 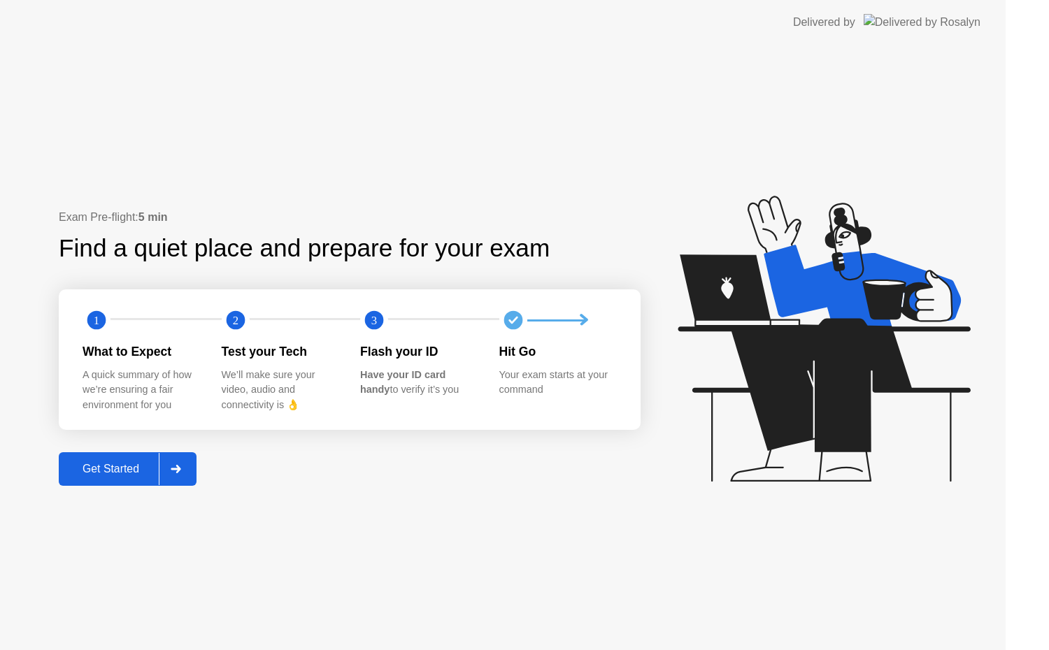 I want to click on div: Get Started, so click(x=110, y=469).